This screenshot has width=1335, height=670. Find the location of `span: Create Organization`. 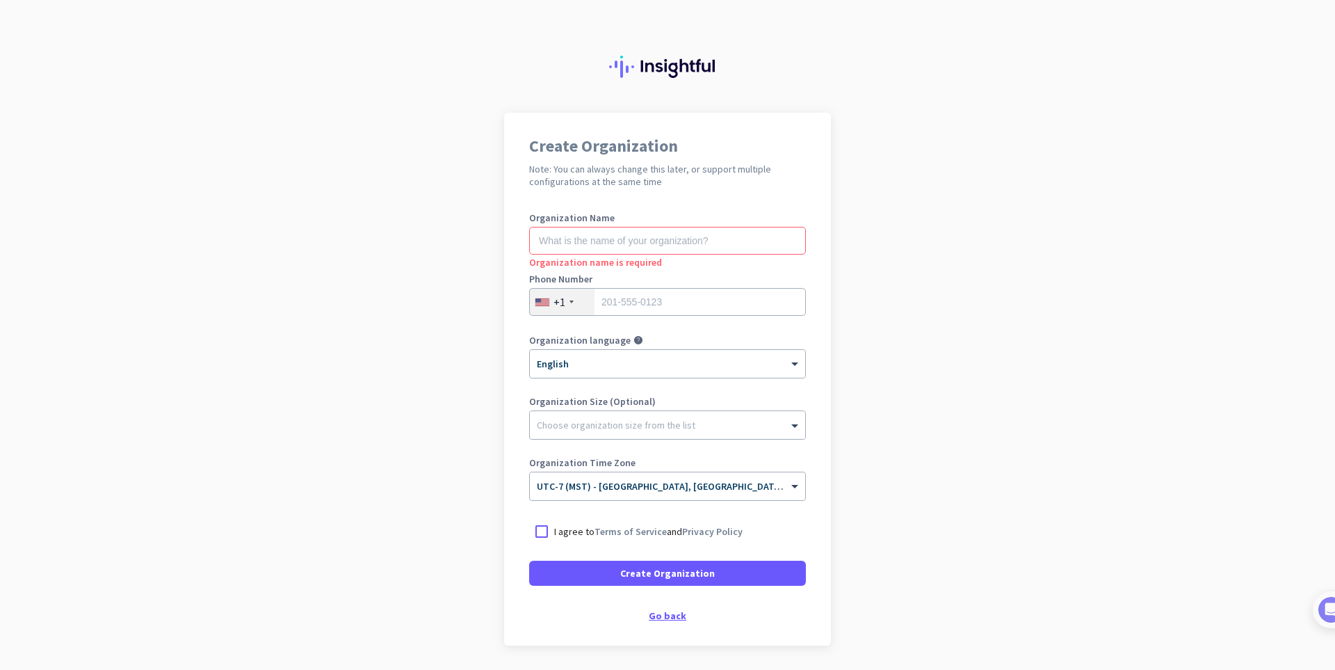

span: Create Organization is located at coordinates (668, 573).